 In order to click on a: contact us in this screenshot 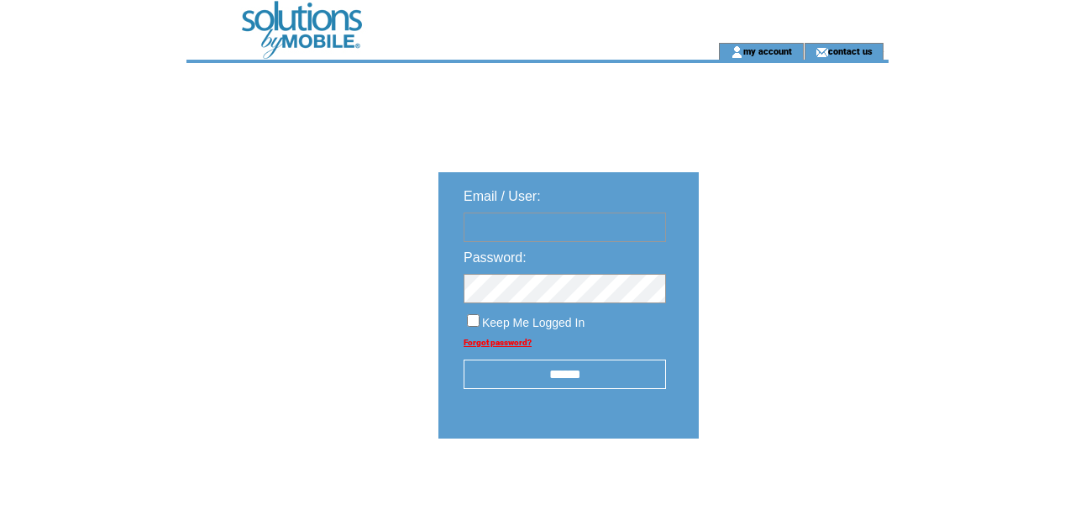, I will do `click(850, 50)`.